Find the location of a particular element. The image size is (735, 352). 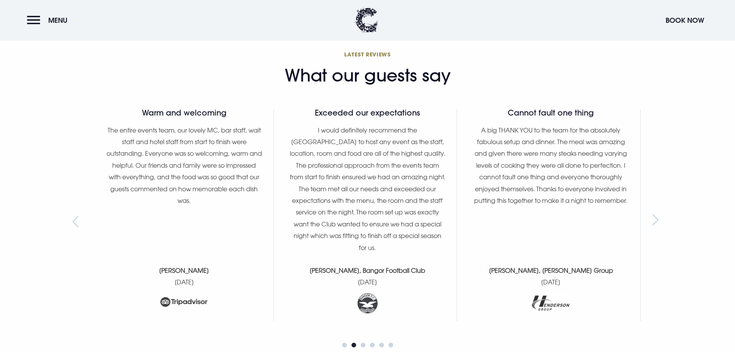

div: Next slide is located at coordinates (658, 222).